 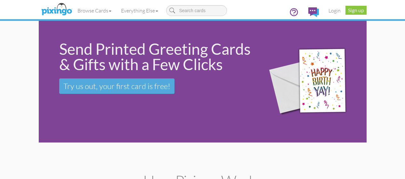 I want to click on a: Try us out, your first card is free!, so click(x=117, y=86).